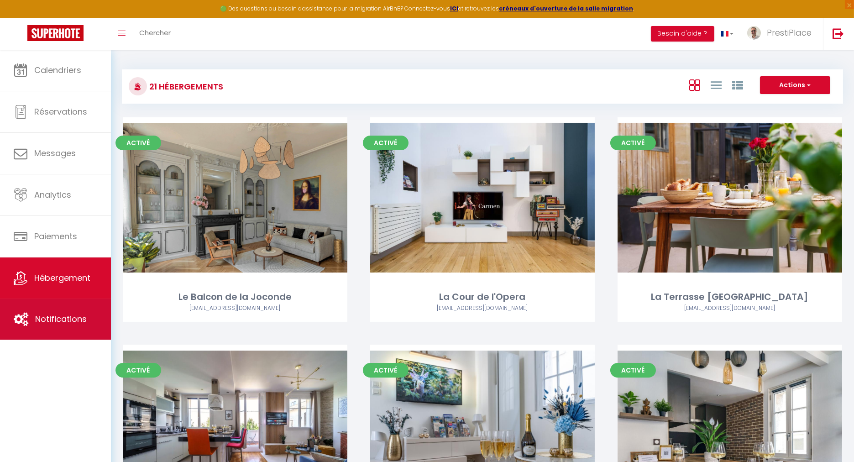  I want to click on a: ICI, so click(454, 8).